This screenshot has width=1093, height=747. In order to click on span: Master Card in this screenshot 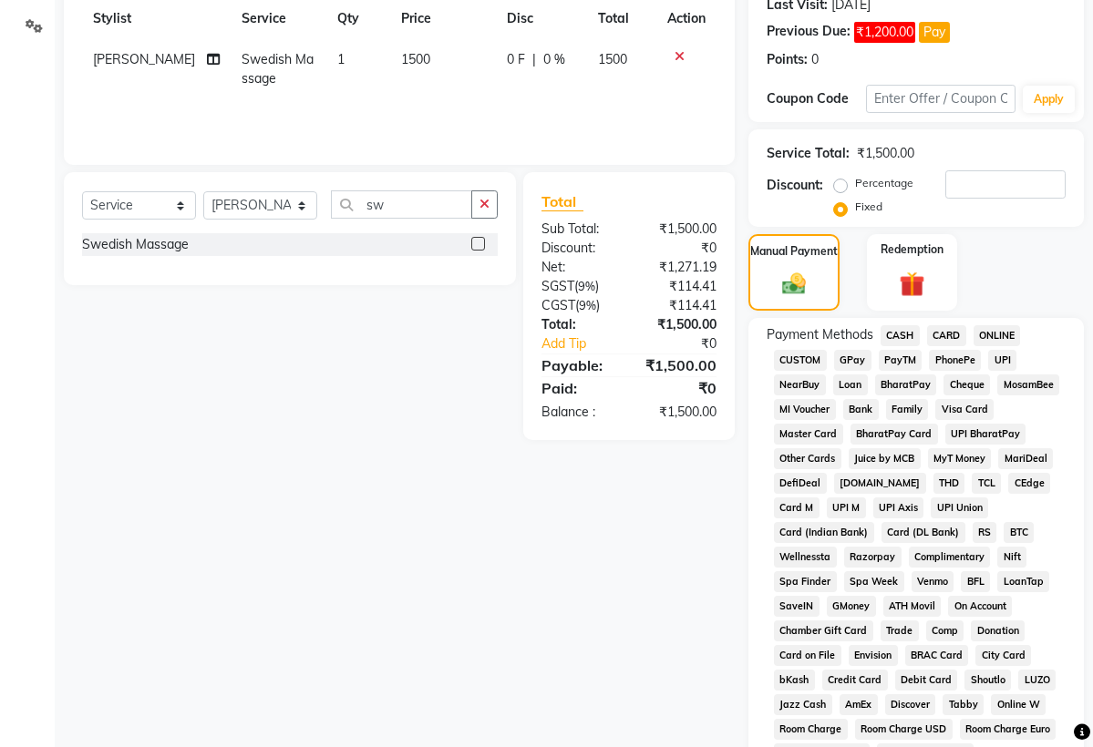, I will do `click(808, 434)`.